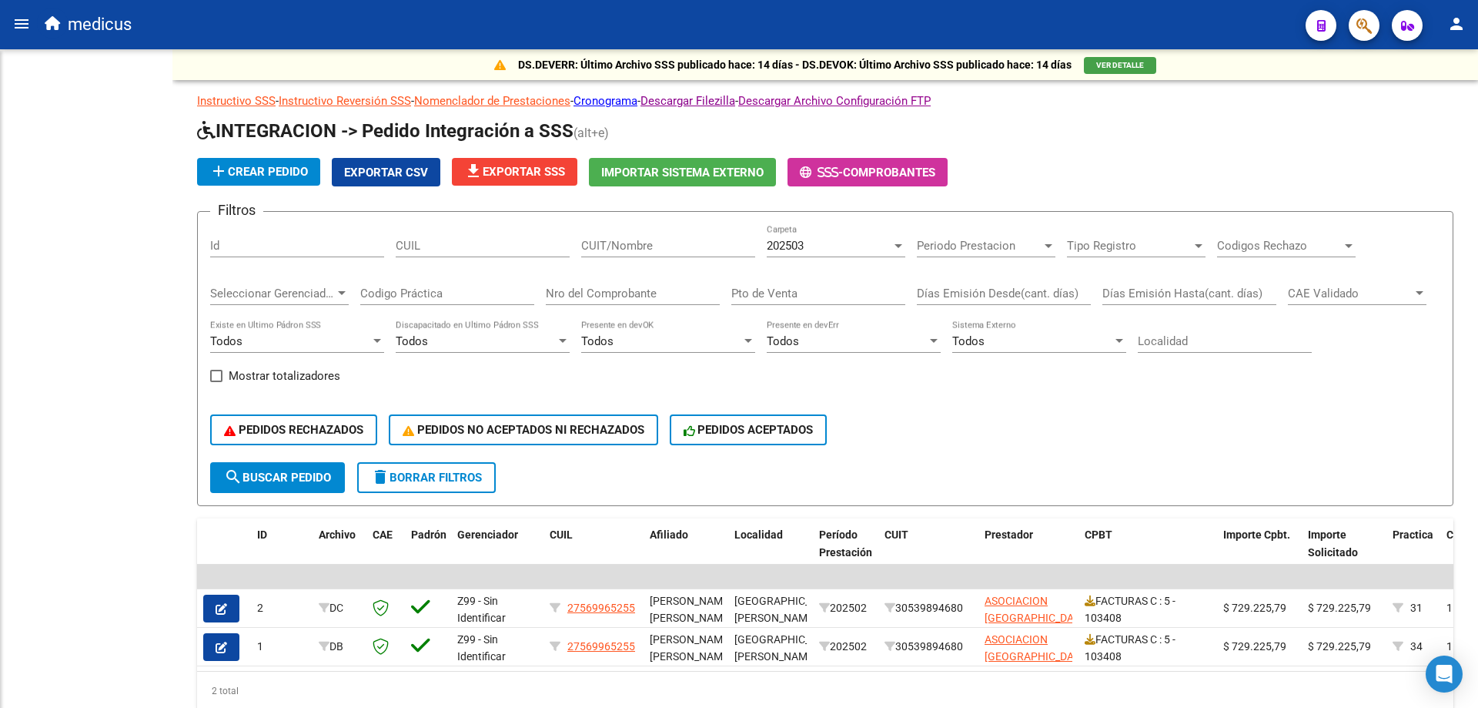 The height and width of the screenshot is (708, 1478). Describe the element at coordinates (561, 534) in the screenshot. I see `span: CUIL` at that location.